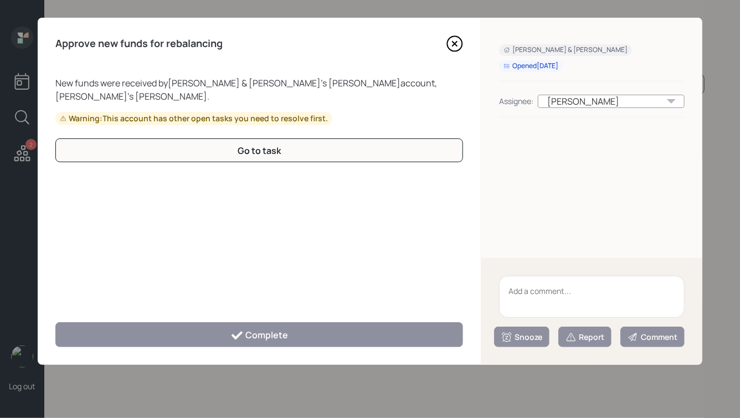 The height and width of the screenshot is (418, 740). I want to click on div: Warning: This account has other open tasks you need to resolve first., so click(194, 118).